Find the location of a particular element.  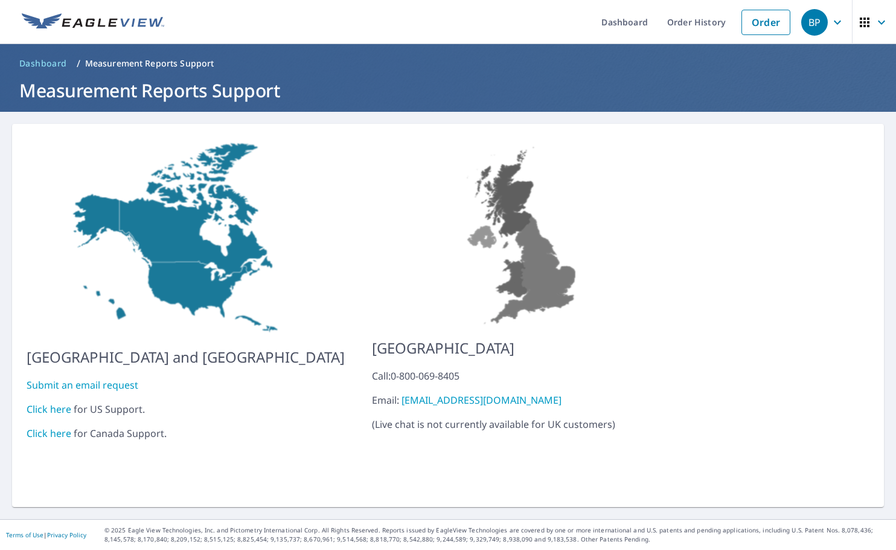

div: BP is located at coordinates (815, 22).